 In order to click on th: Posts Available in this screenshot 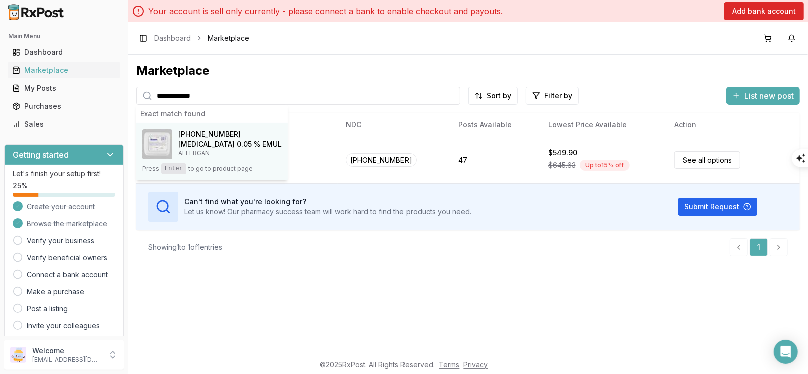, I will do `click(495, 125)`.